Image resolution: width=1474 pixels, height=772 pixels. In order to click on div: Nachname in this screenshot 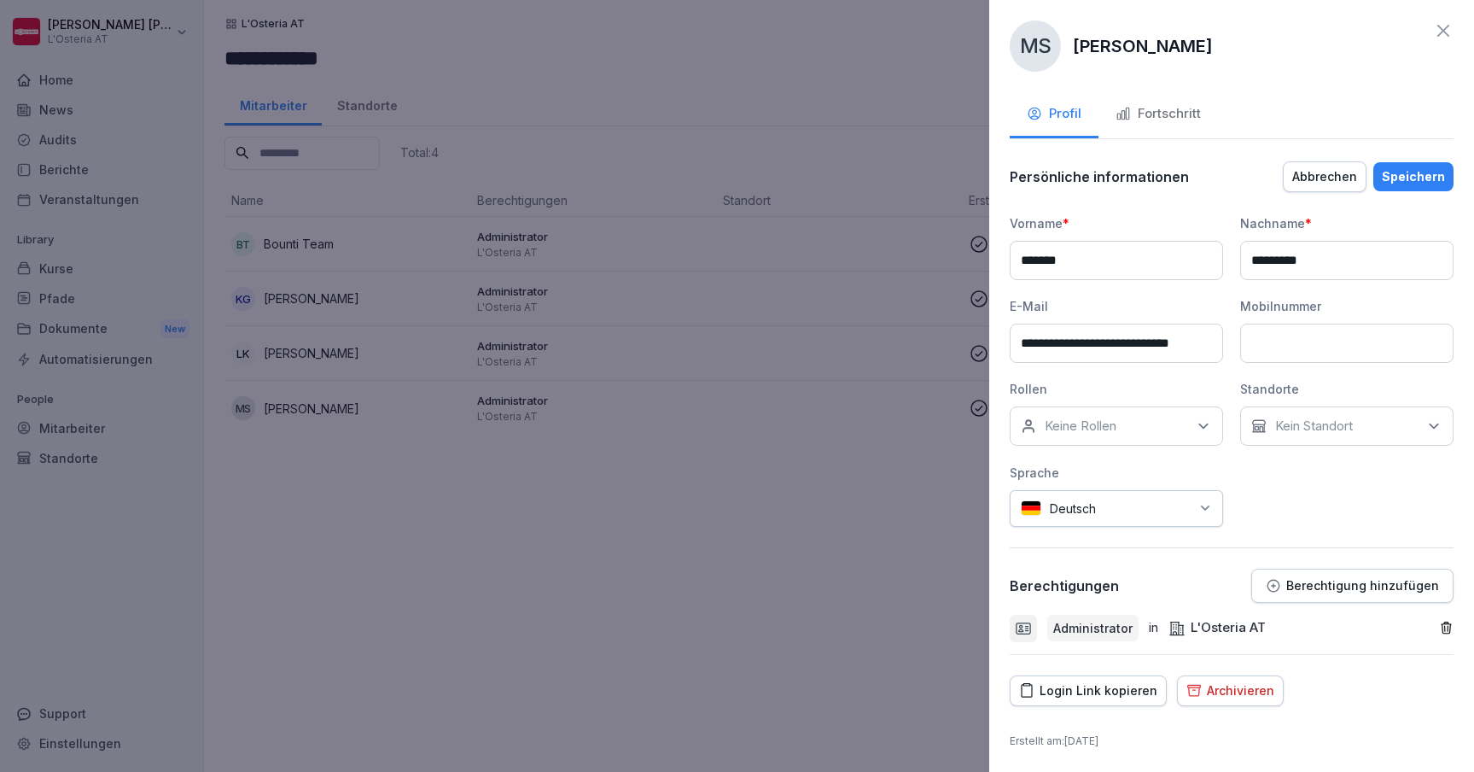, I will do `click(1347, 223)`.